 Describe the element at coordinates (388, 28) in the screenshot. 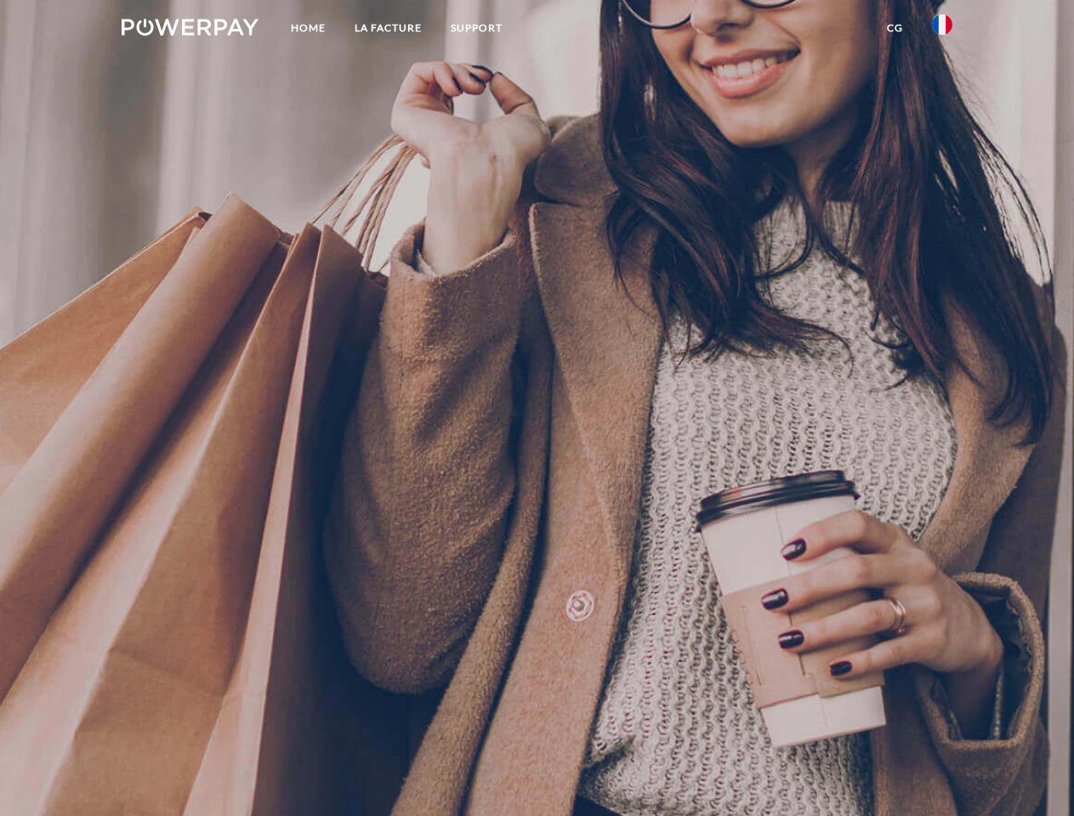

I see `a: LA FACTURE` at that location.